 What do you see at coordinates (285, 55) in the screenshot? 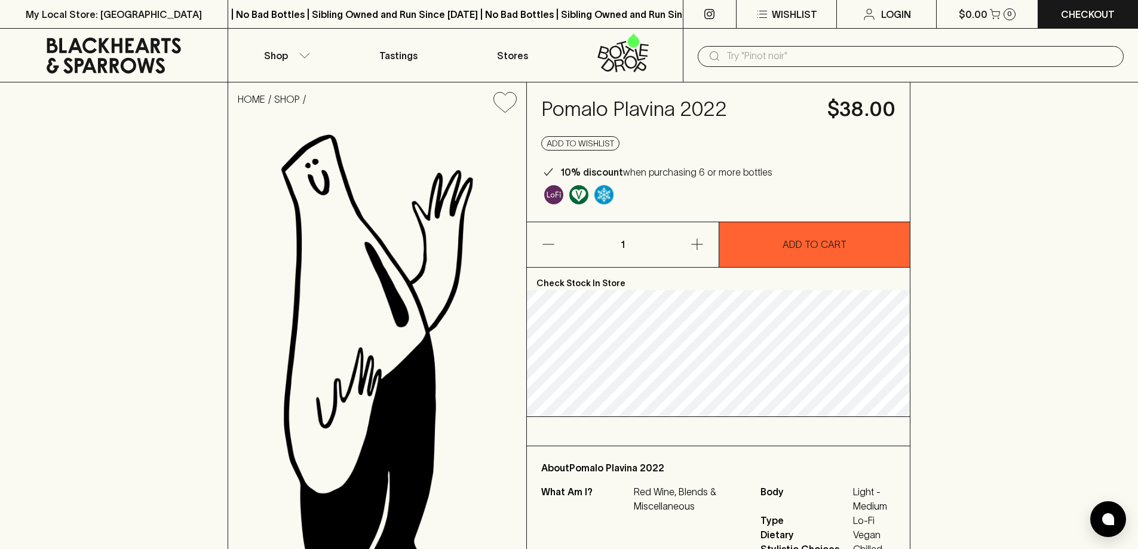
I see `button: Shop` at bounding box center [285, 55].